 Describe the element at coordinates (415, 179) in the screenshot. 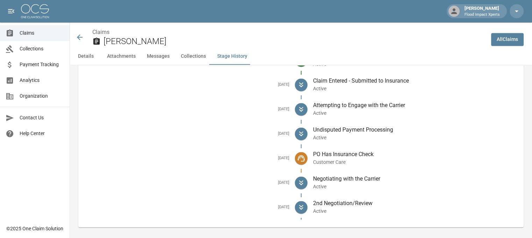

I see `p: Negotiating with the Carrier` at that location.